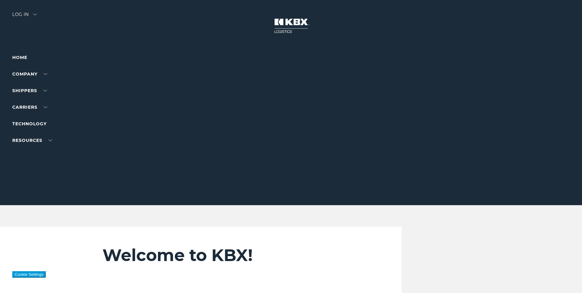 This screenshot has width=582, height=293. I want to click on img: arrow, so click(35, 14).